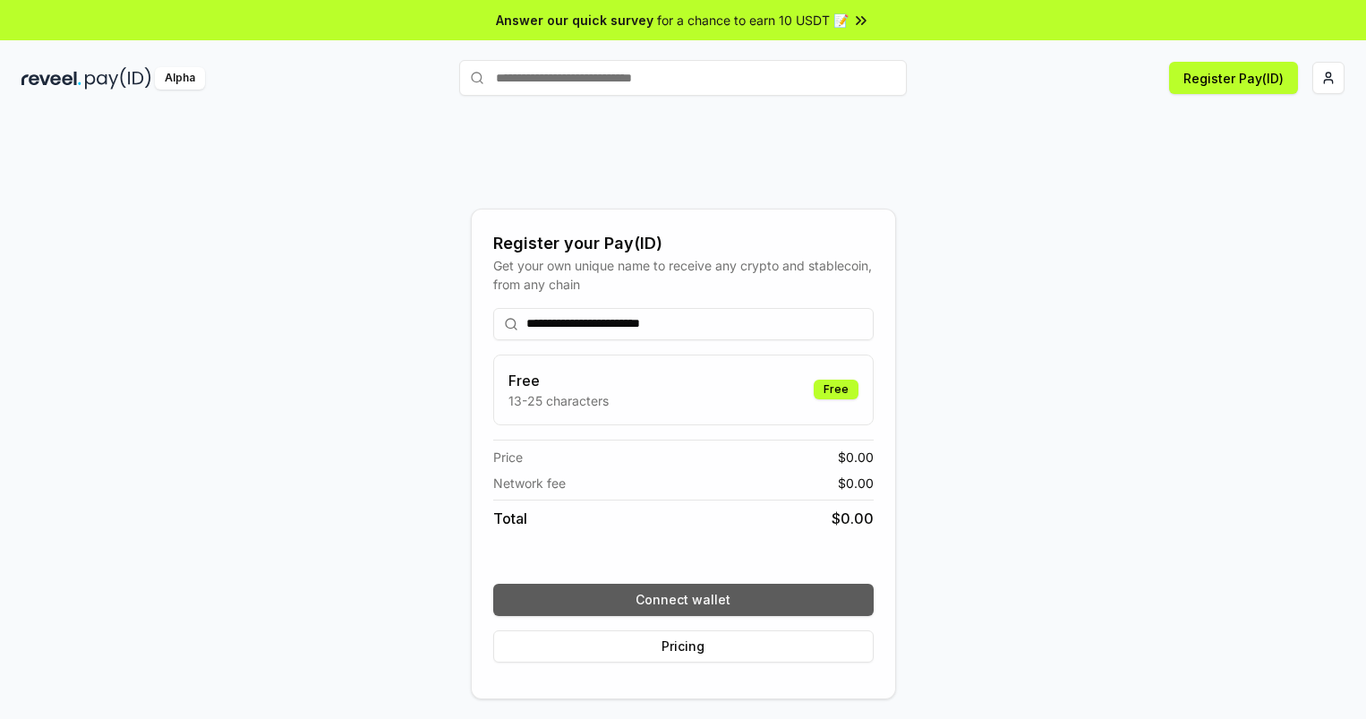 The image size is (1366, 719). I want to click on img: reveel_dark, so click(51, 78).